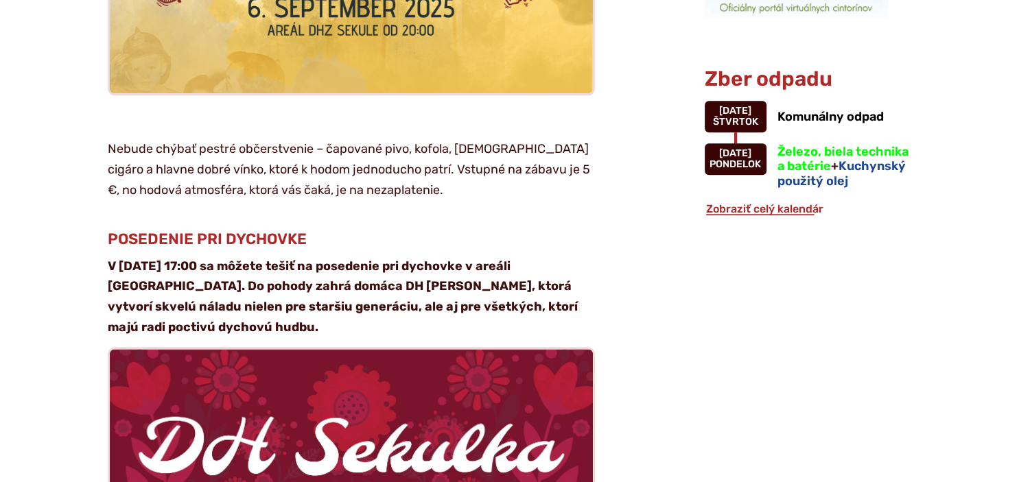 The height and width of the screenshot is (482, 1019). I want to click on a: Zobraziť celý kalendár, so click(764, 209).